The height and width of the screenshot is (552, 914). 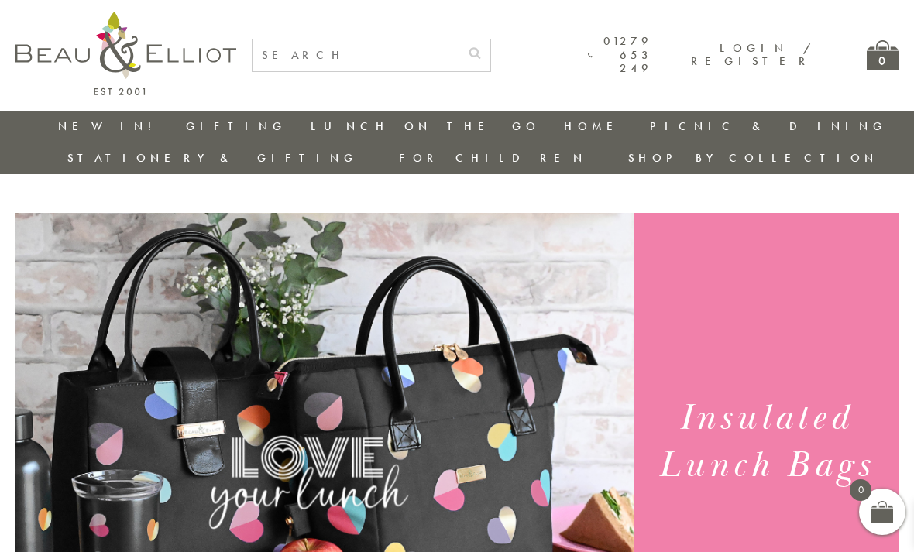 I want to click on a: 0, so click(x=882, y=55).